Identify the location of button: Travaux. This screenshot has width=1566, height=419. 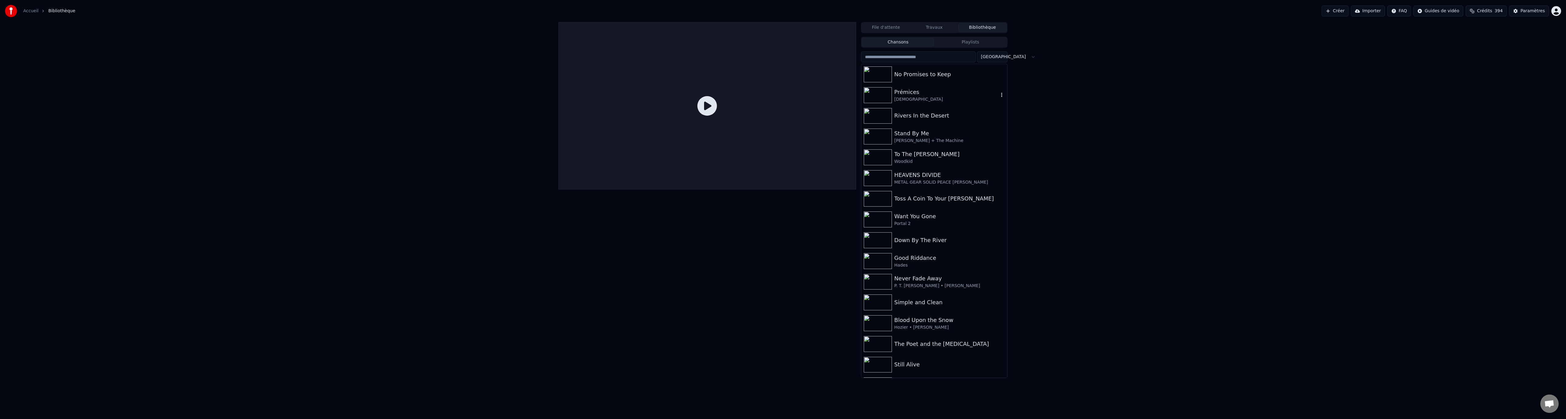
(934, 28).